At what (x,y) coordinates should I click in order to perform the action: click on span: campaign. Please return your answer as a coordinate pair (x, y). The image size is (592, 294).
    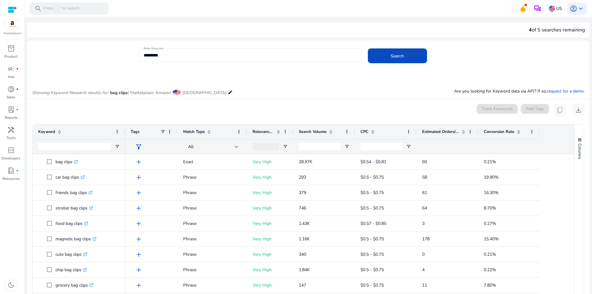
    Looking at the image, I should click on (11, 69).